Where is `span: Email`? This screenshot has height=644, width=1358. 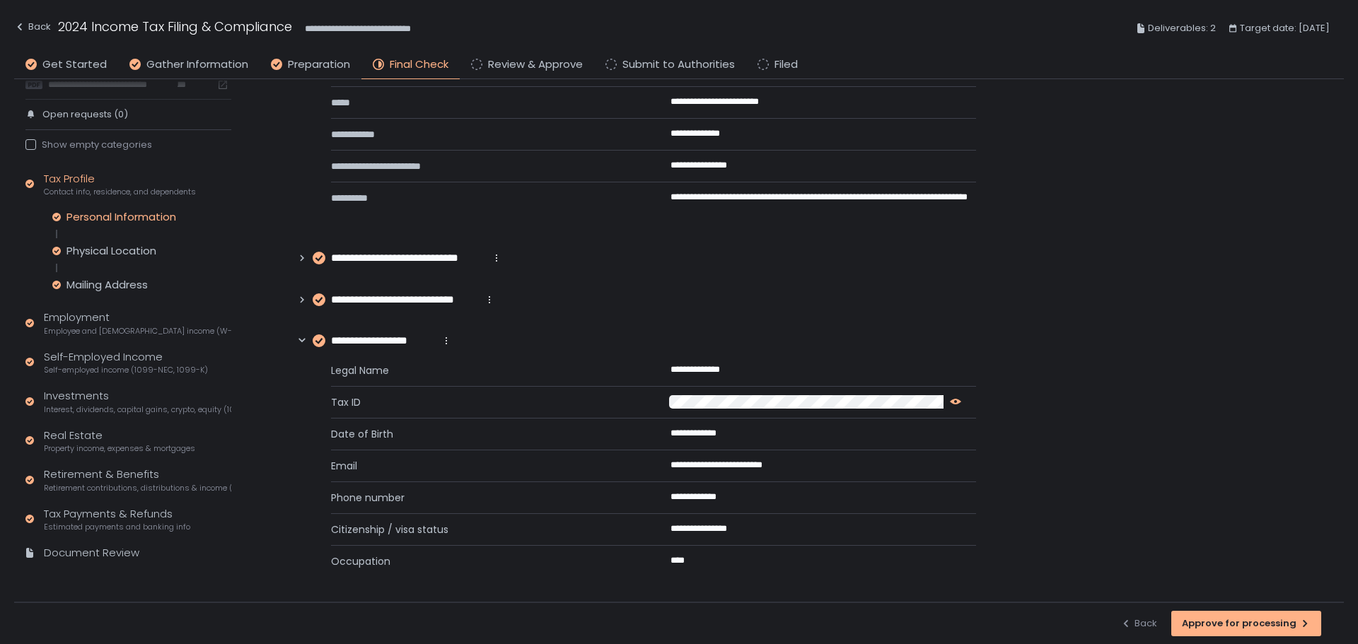 span: Email is located at coordinates (484, 466).